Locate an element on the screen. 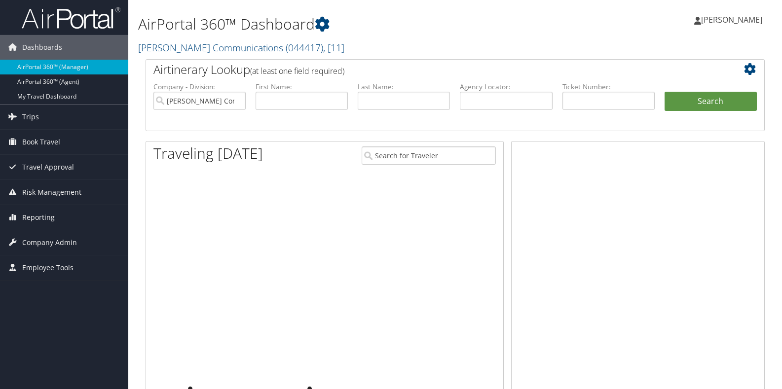 This screenshot has height=389, width=782. span: Reporting is located at coordinates (38, 217).